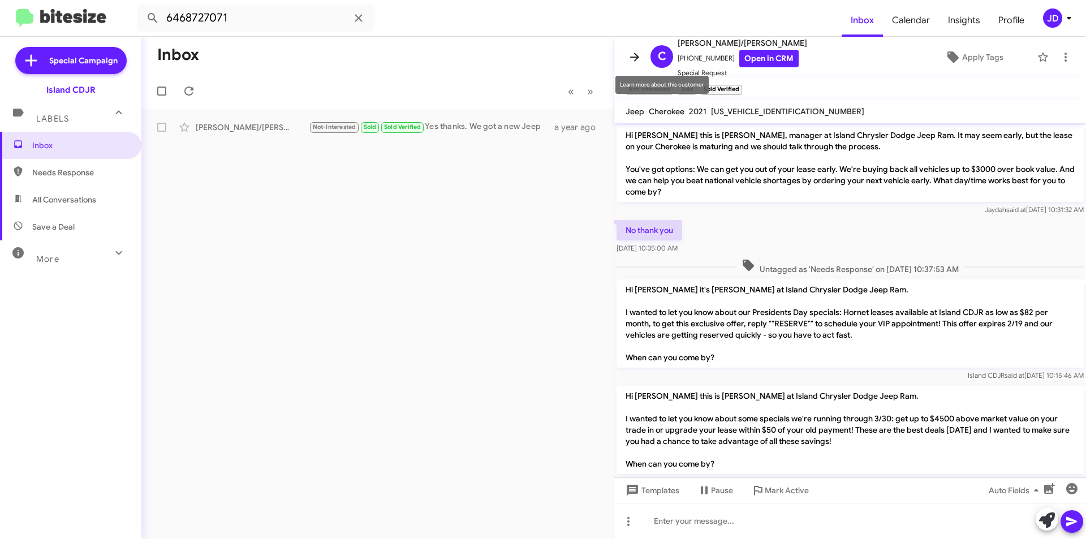 This screenshot has height=539, width=1086. I want to click on a: Insights, so click(964, 20).